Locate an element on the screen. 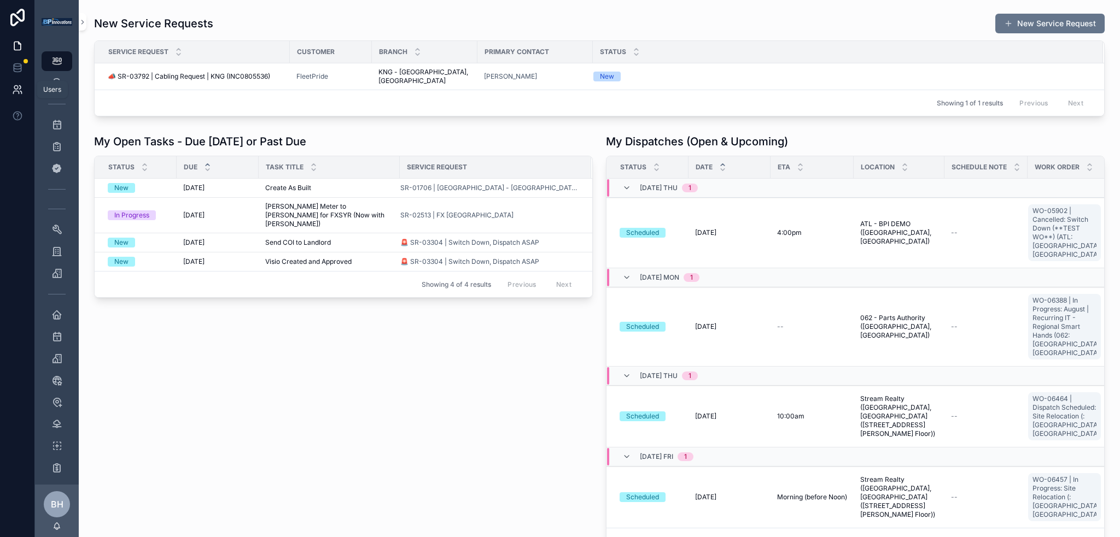  a: 4:00pm is located at coordinates (812, 233).